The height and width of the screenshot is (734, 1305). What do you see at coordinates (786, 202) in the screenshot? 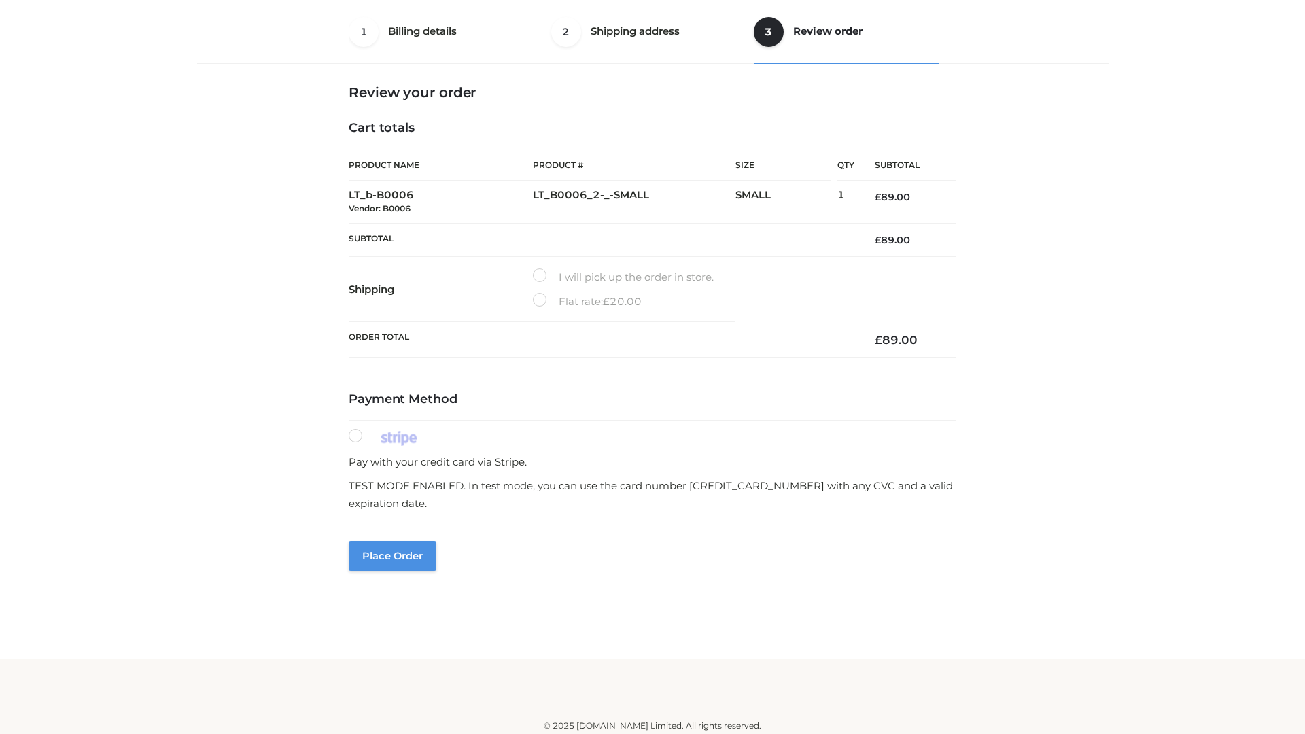
I see `td: SMALL` at bounding box center [786, 202].